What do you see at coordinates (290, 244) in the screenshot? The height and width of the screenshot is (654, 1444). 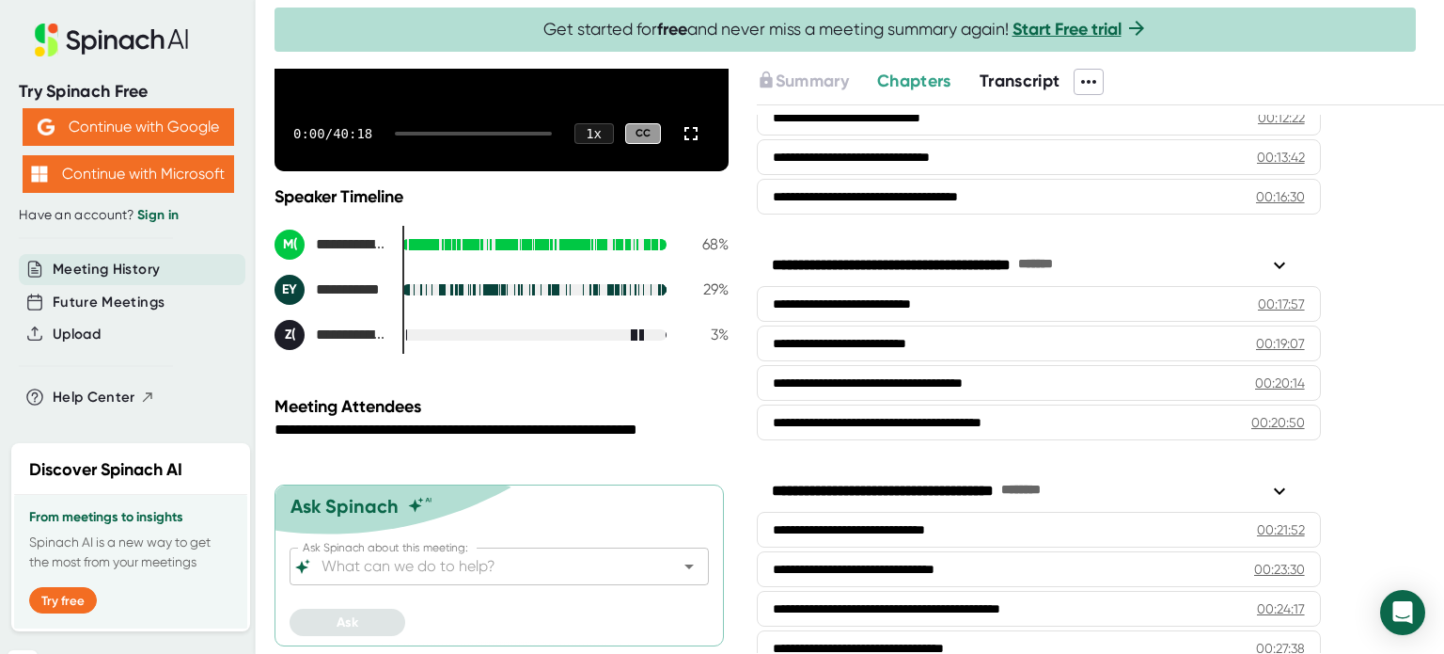 I see `div: M(` at bounding box center [290, 244].